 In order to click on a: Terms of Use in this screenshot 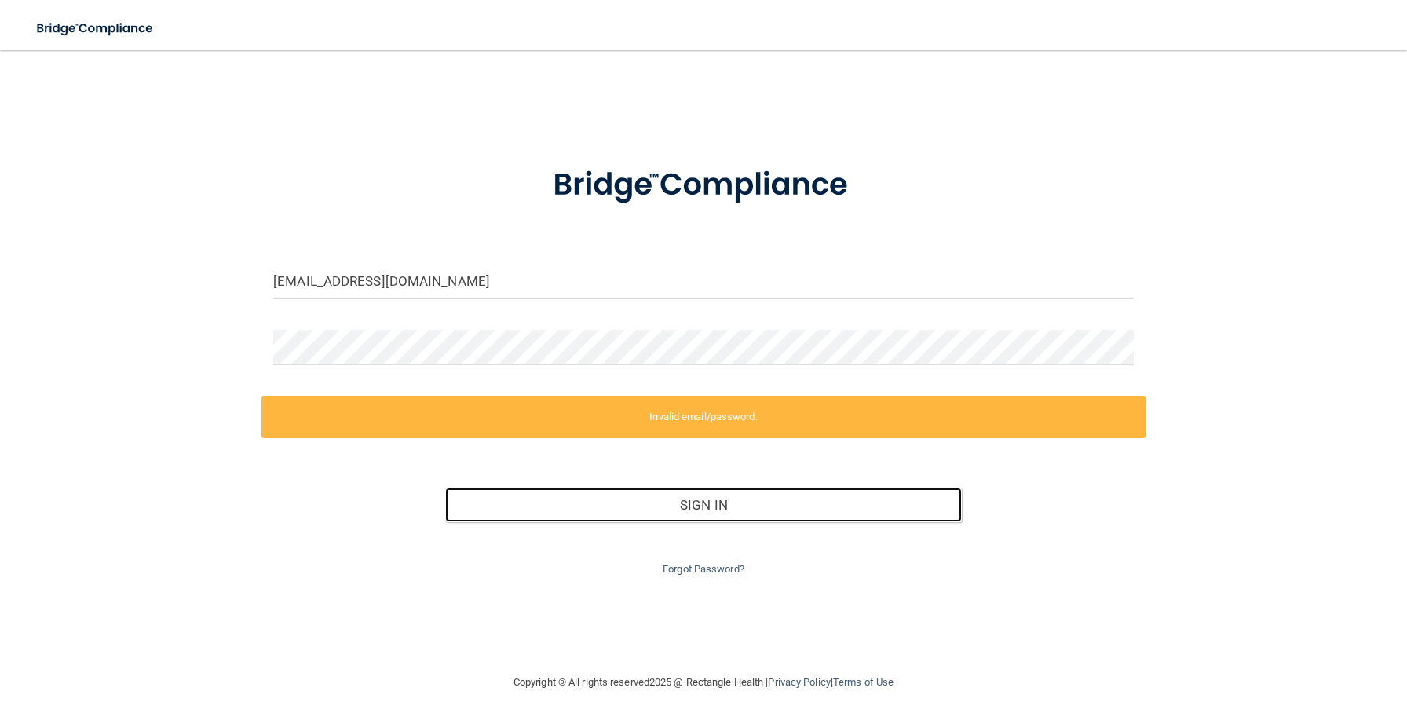, I will do `click(863, 681)`.